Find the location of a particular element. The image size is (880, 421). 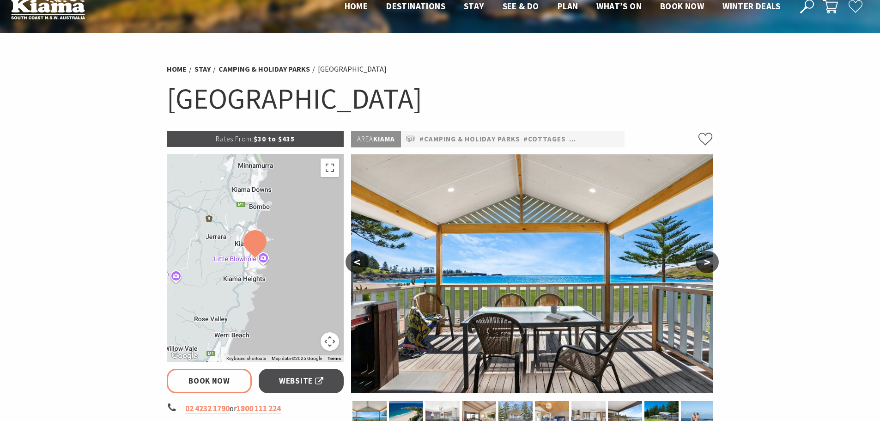

span: Stay is located at coordinates (474, 6).